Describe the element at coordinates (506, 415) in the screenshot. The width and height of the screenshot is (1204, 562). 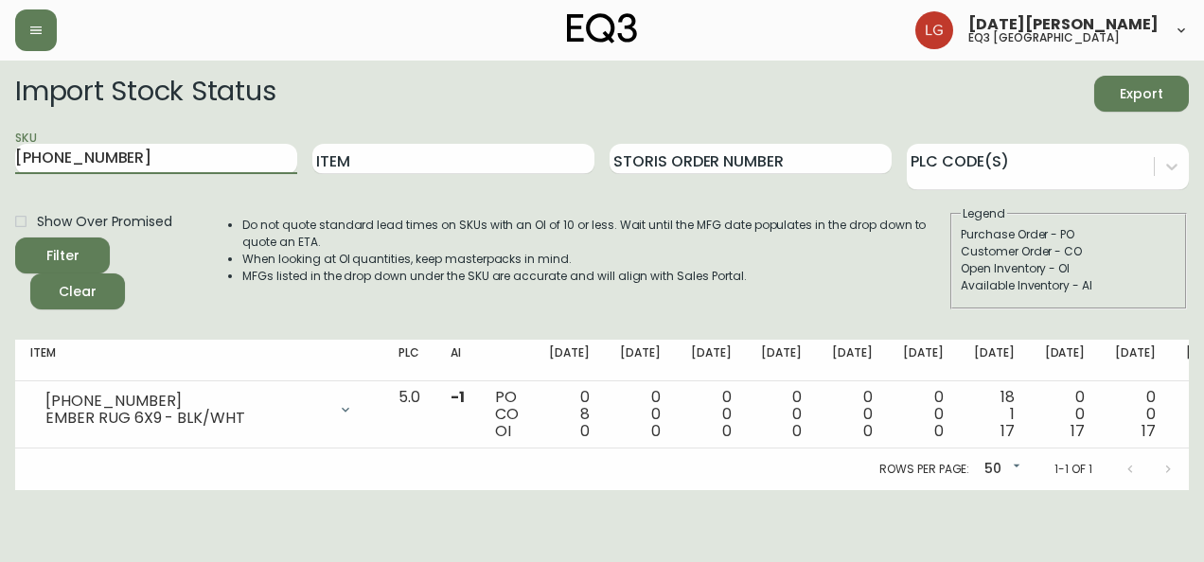
I see `div: PO CO` at that location.